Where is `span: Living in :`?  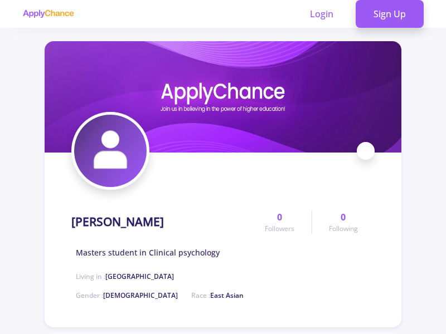 span: Living in : is located at coordinates (125, 276).